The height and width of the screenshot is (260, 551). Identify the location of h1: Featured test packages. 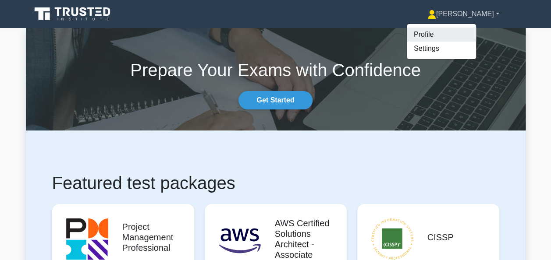
(276, 183).